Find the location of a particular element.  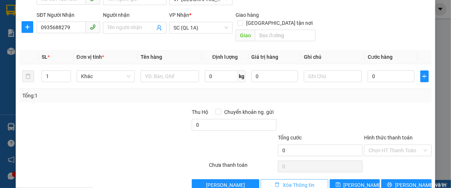

span: Cước hàng is located at coordinates (380, 57).